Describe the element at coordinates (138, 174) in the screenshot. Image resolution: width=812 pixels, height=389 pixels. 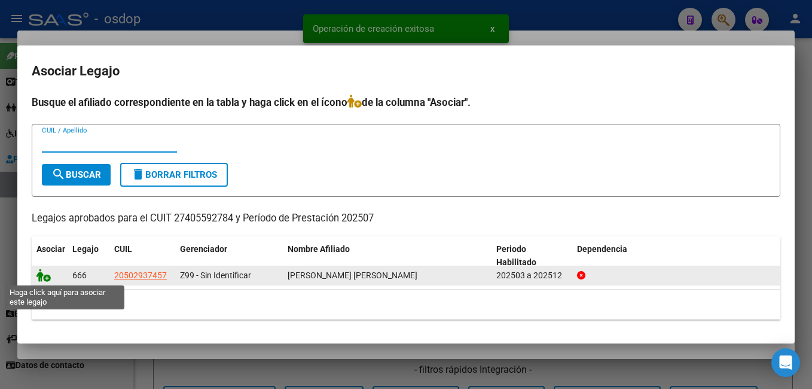
I see `mat-icon: delete` at that location.